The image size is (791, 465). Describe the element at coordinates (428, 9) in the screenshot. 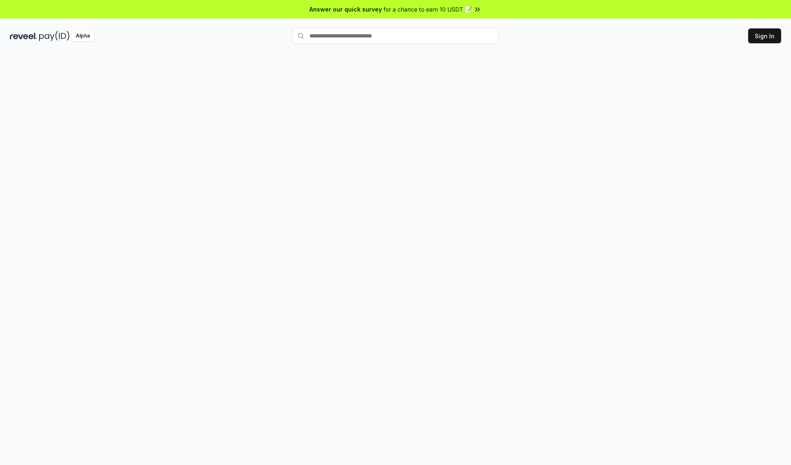

I see `span: for a chance to earn 10 USDT 📝` at that location.